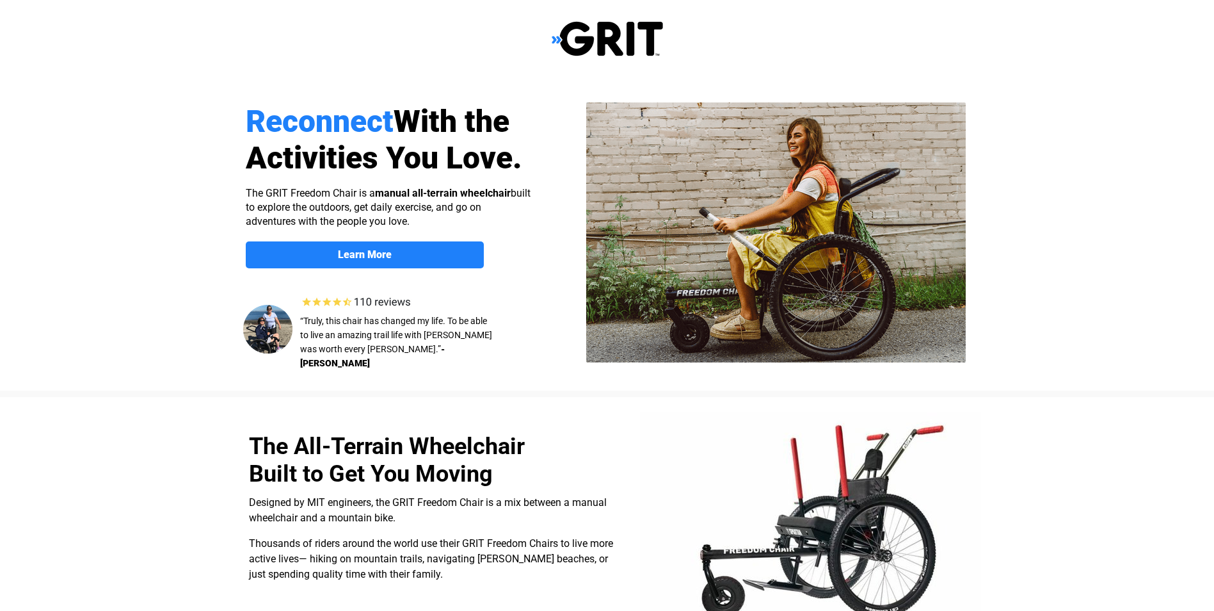 The width and height of the screenshot is (1214, 611). I want to click on span: Designed by MIT engineers, the GRIT Freedom Chair is a mix between a manual wheelchair and a moun..., so click(428, 509).